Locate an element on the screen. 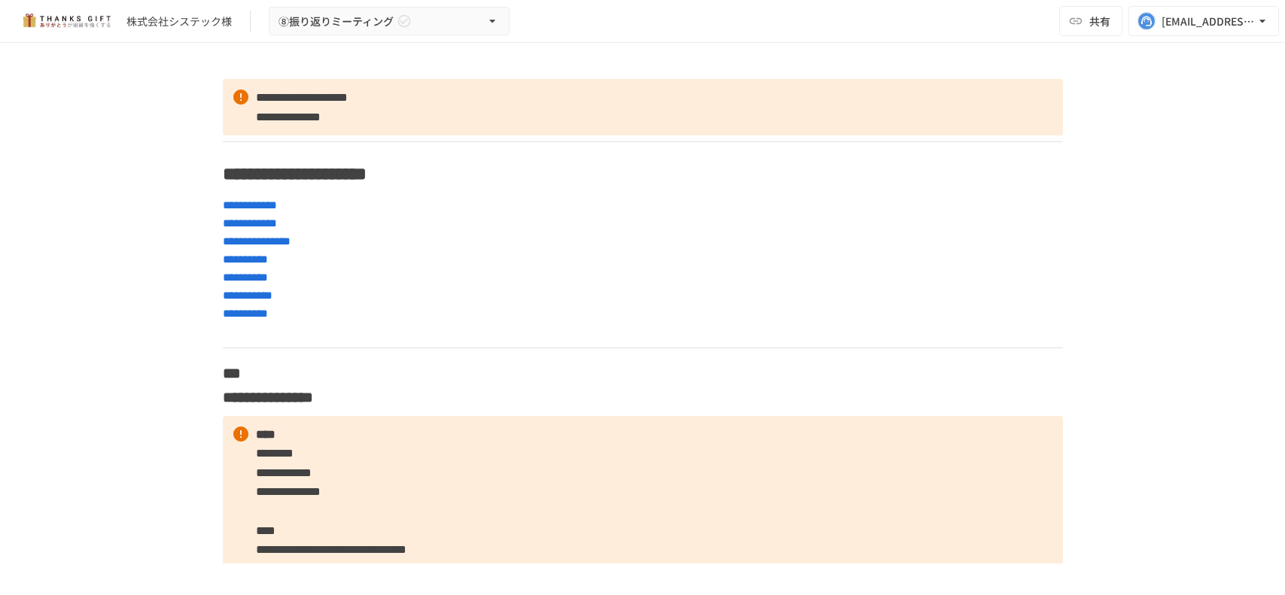 The height and width of the screenshot is (595, 1285). button: ⑧振り返りミーティング is located at coordinates (389, 21).